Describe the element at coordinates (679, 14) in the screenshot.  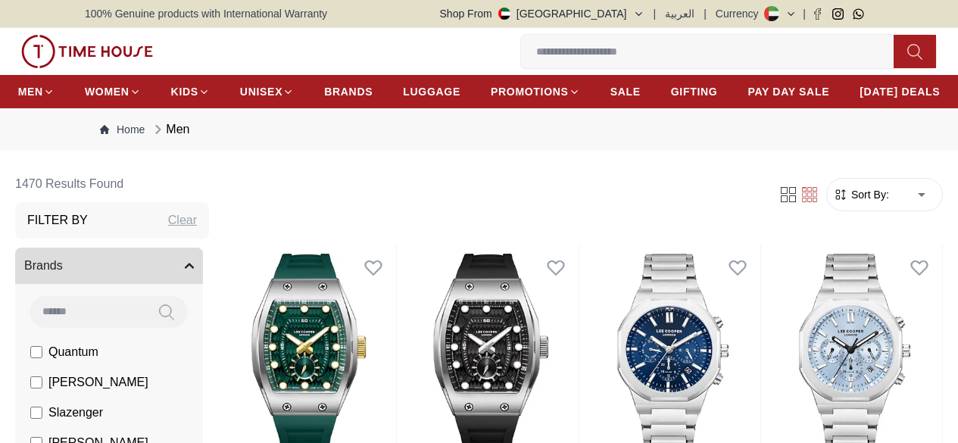
I see `button: العربية` at that location.